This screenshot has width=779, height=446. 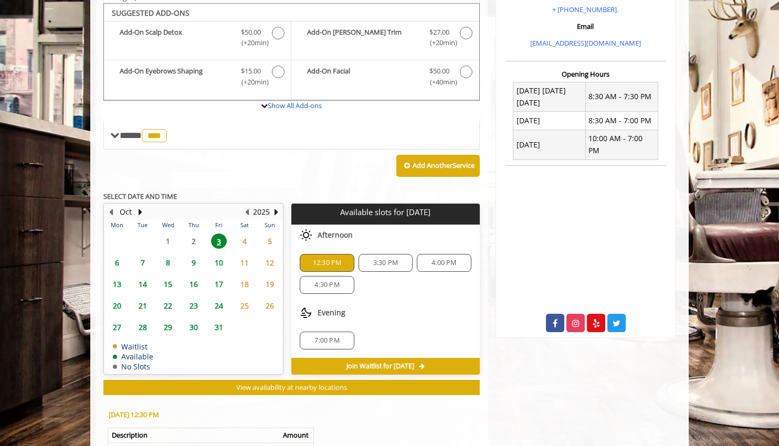 I want to click on span: 29, so click(x=168, y=327).